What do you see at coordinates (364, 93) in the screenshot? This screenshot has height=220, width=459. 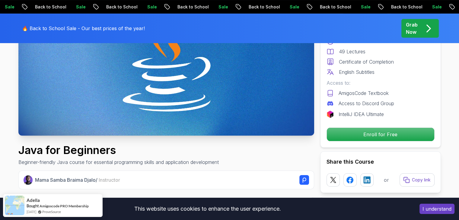 I see `p: AmigosCode Textbook` at bounding box center [364, 93].